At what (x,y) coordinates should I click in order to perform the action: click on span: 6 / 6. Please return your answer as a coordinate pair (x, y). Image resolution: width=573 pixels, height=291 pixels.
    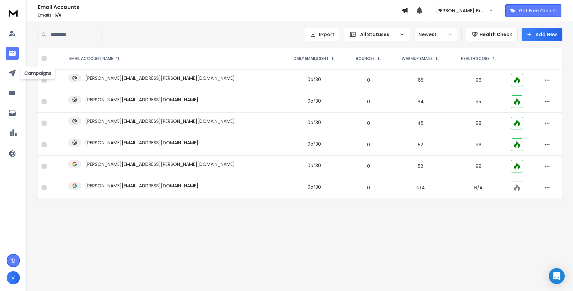
    Looking at the image, I should click on (58, 15).